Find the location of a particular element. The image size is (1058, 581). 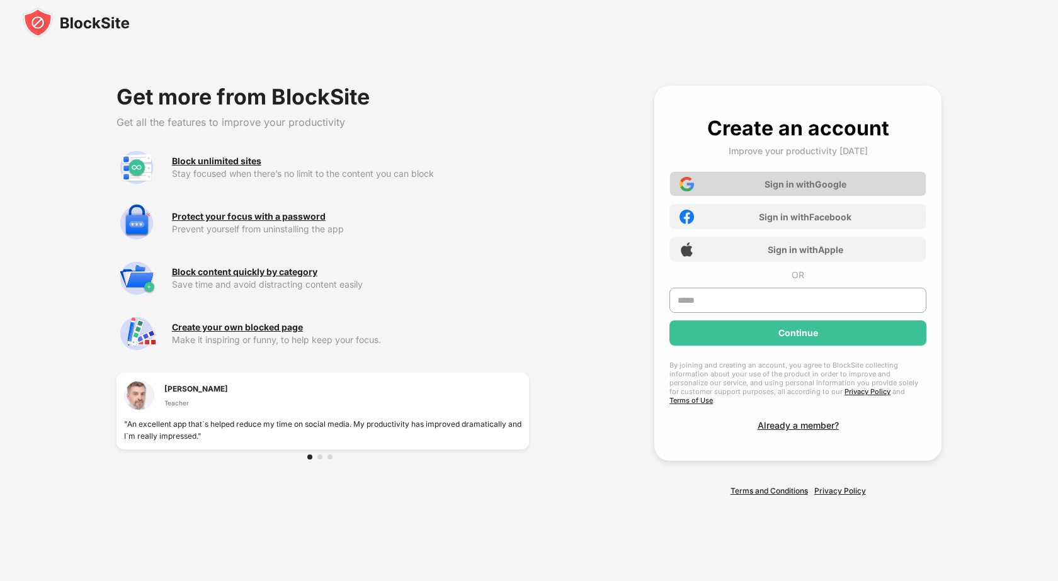

div: Get all the features to improve your productivity is located at coordinates (323, 122).